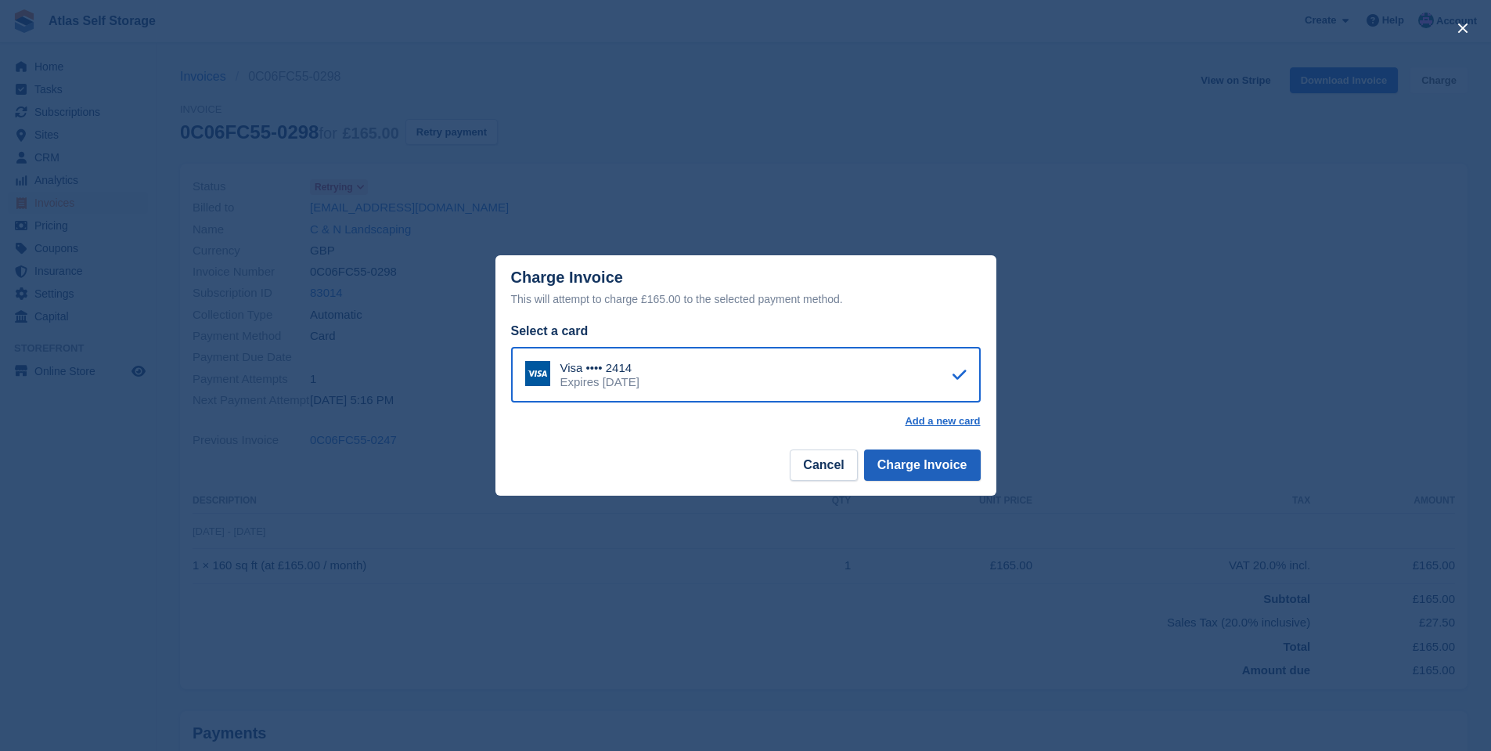 The width and height of the screenshot is (1491, 751). I want to click on div: This will attempt to charge £165.00 to the selected payment method., so click(746, 299).